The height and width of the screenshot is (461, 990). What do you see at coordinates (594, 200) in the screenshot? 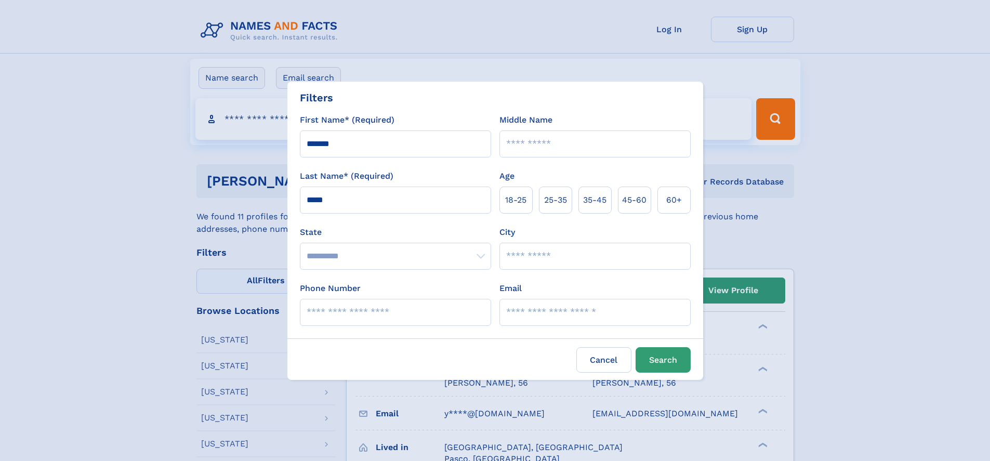
I see `span: 35‑45` at bounding box center [594, 200].